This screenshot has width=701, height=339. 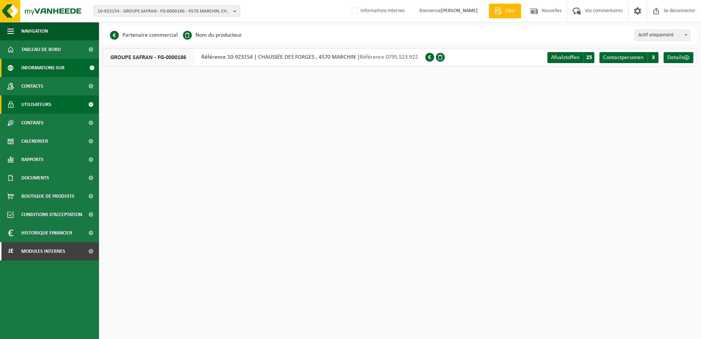 I want to click on span: Documents, so click(x=35, y=178).